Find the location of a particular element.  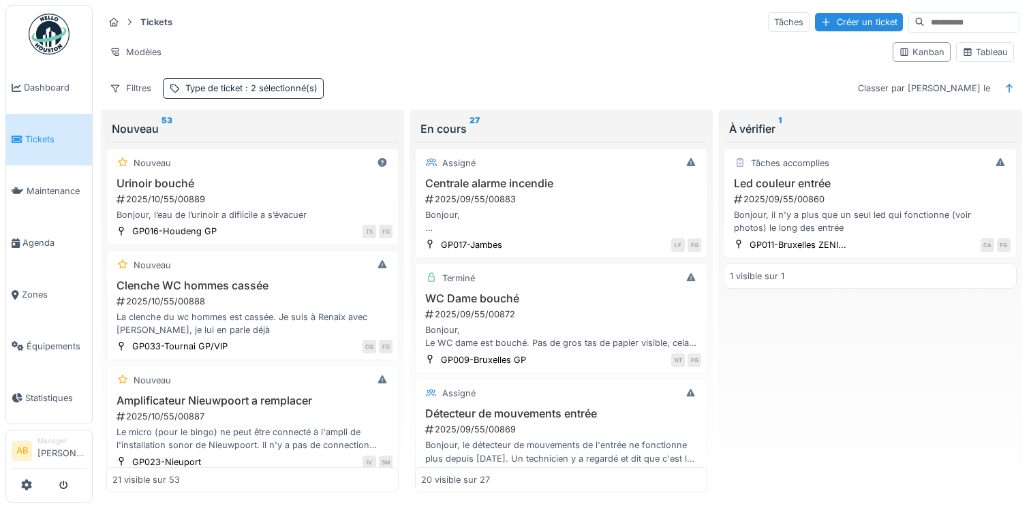

h3: Centrale alarme incendie is located at coordinates (561, 183).